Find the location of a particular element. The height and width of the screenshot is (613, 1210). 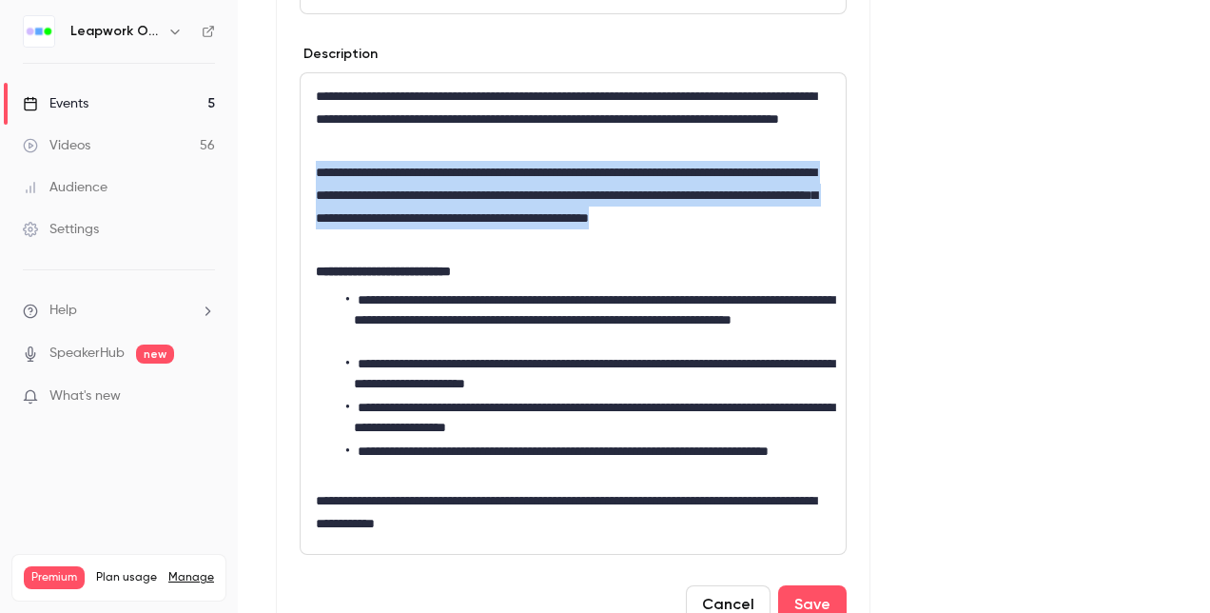

div: Settings is located at coordinates (61, 229).